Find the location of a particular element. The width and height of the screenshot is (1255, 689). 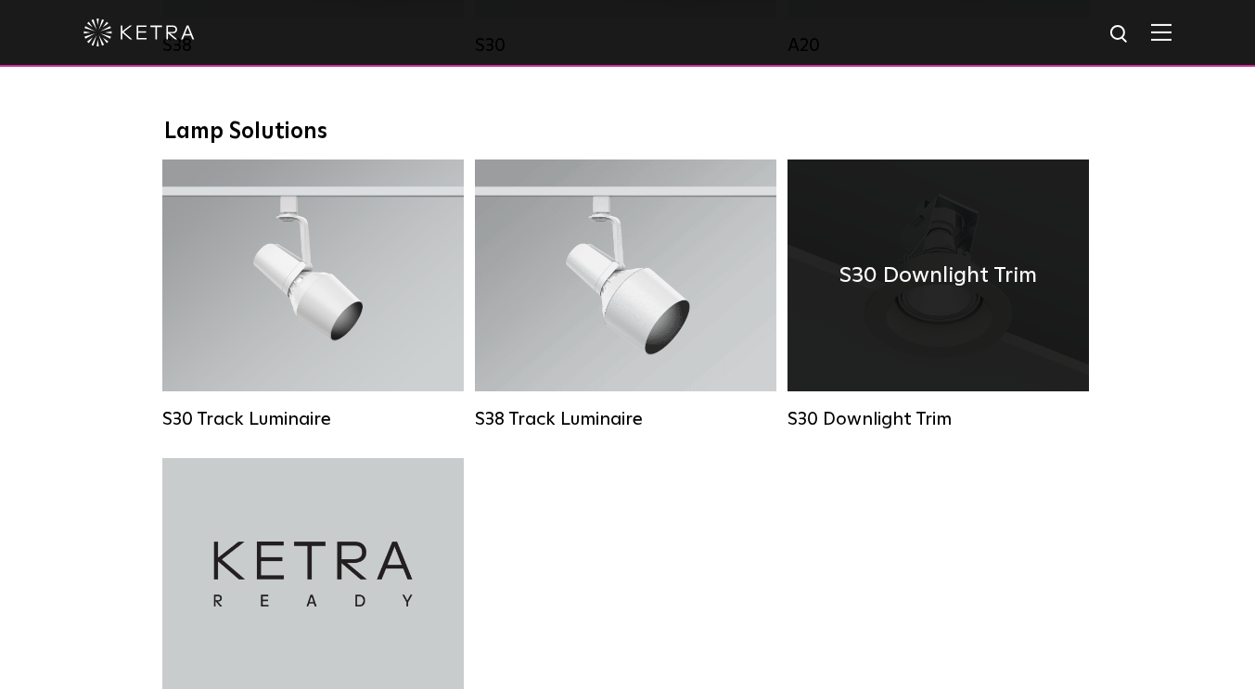

div: Lamp Solutions is located at coordinates (628, 132).